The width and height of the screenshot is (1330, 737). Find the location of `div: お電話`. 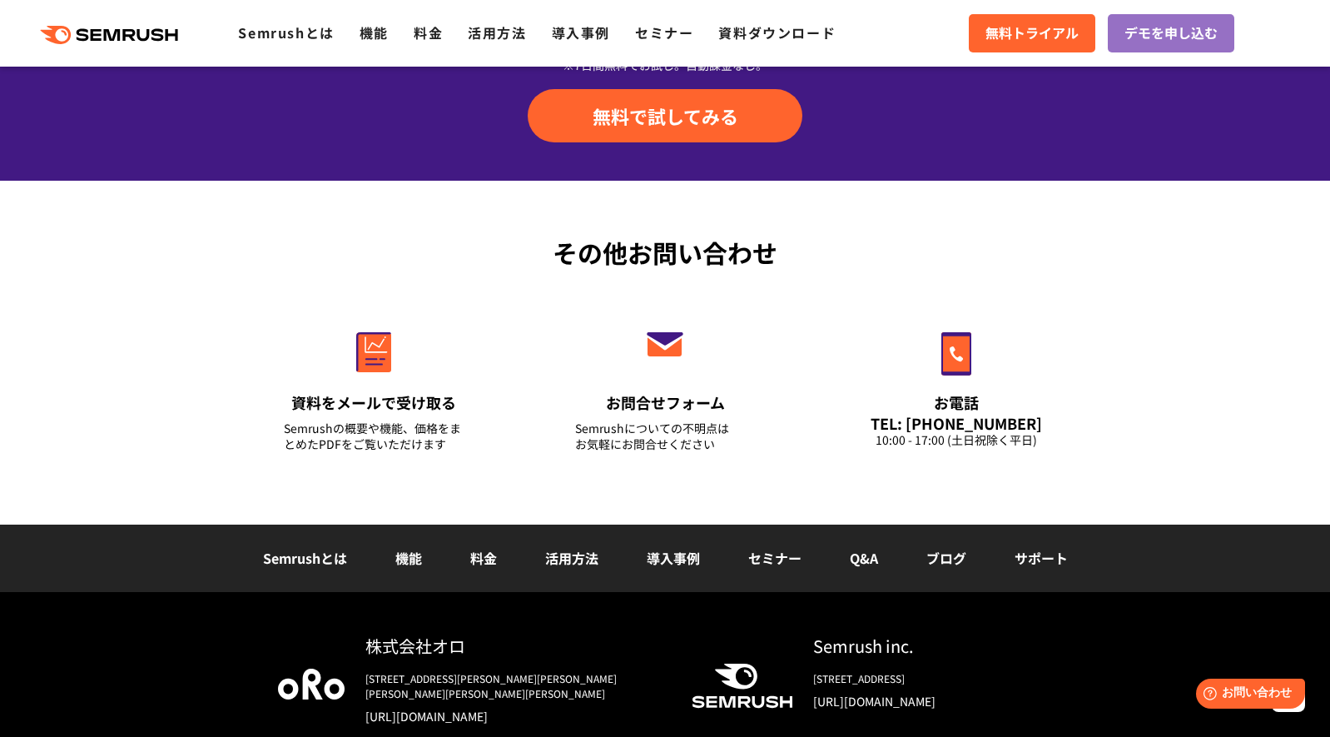

div: お電話 is located at coordinates (956, 402).